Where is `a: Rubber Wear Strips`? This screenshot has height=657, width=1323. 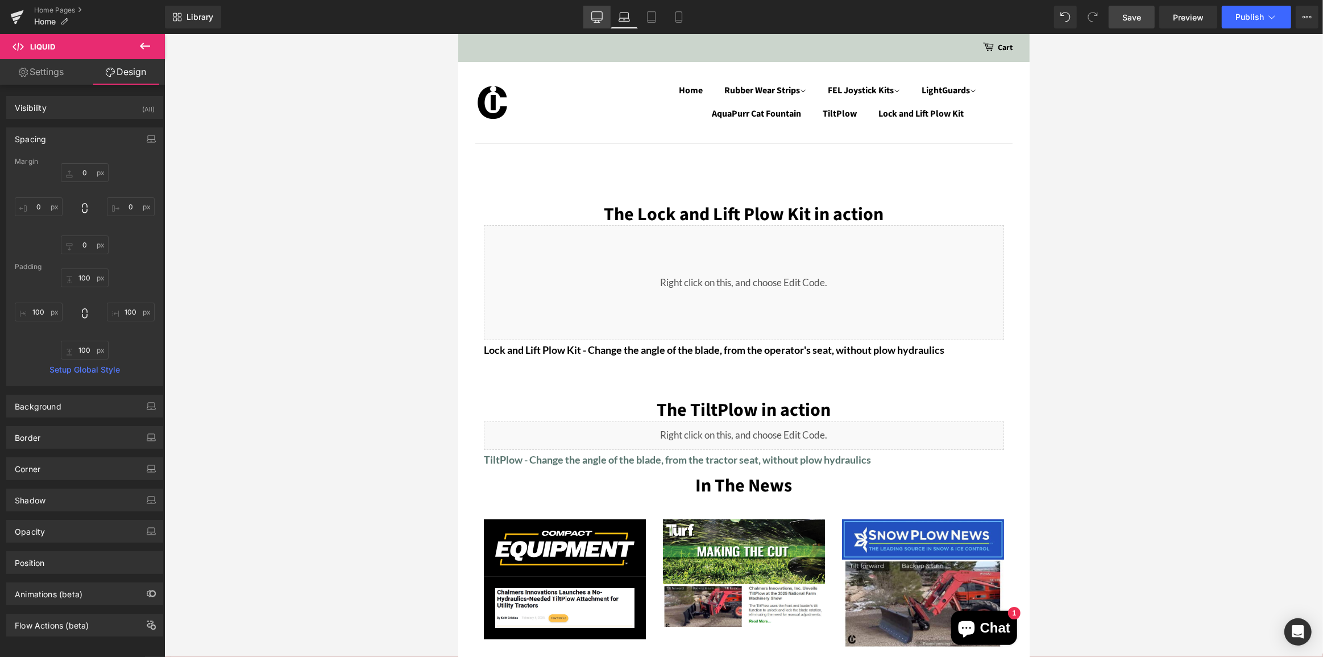 a: Rubber Wear Strips is located at coordinates (308, 56).